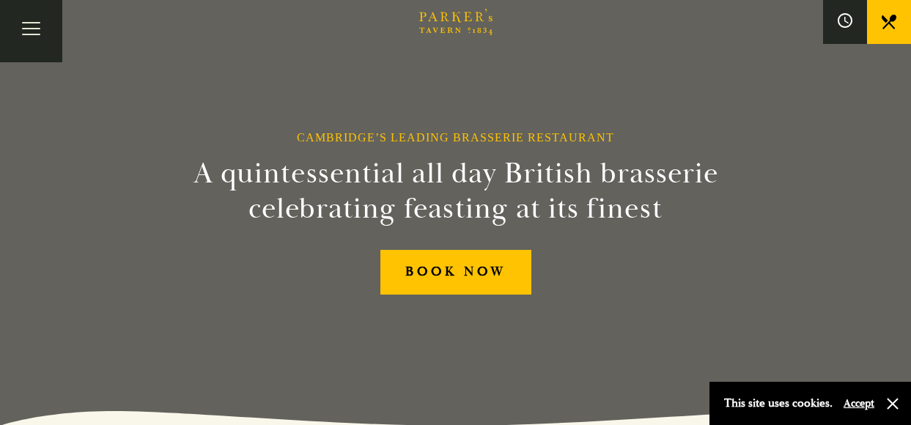 The width and height of the screenshot is (911, 425). Describe the element at coordinates (779, 403) in the screenshot. I see `p: This site uses cookies.` at that location.